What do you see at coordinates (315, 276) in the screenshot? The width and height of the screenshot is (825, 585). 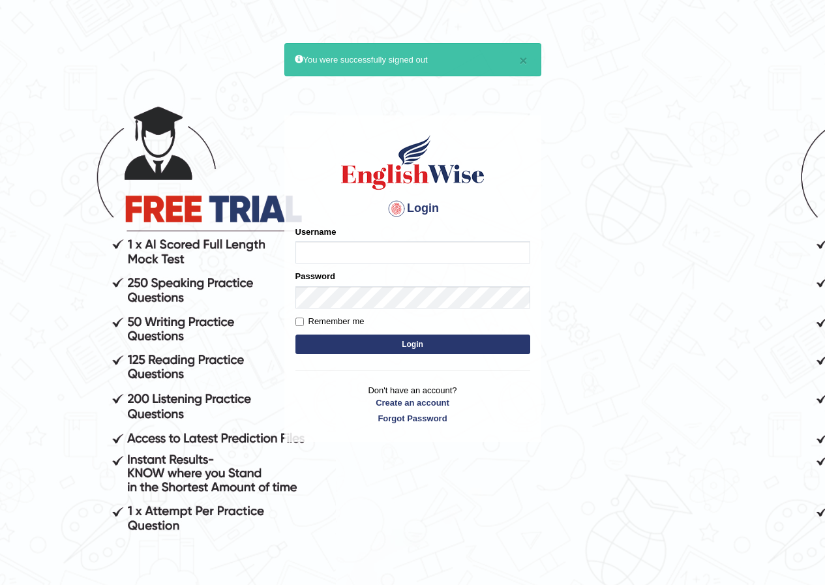 I see `label: Password` at bounding box center [315, 276].